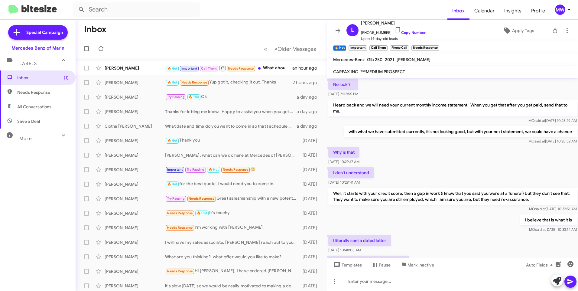 The width and height of the screenshot is (578, 291). Describe the element at coordinates (265, 49) in the screenshot. I see `button: Previous` at that location.